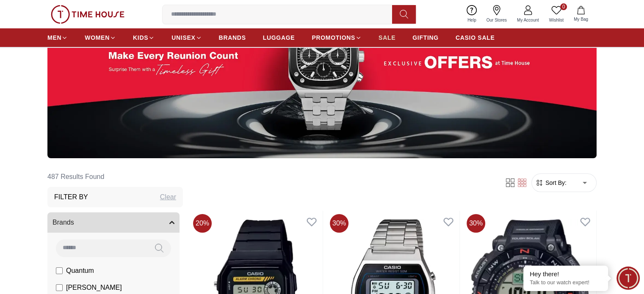 The width and height of the screenshot is (644, 294). What do you see at coordinates (202, 224) in the screenshot?
I see `span: 20 %` at bounding box center [202, 224].